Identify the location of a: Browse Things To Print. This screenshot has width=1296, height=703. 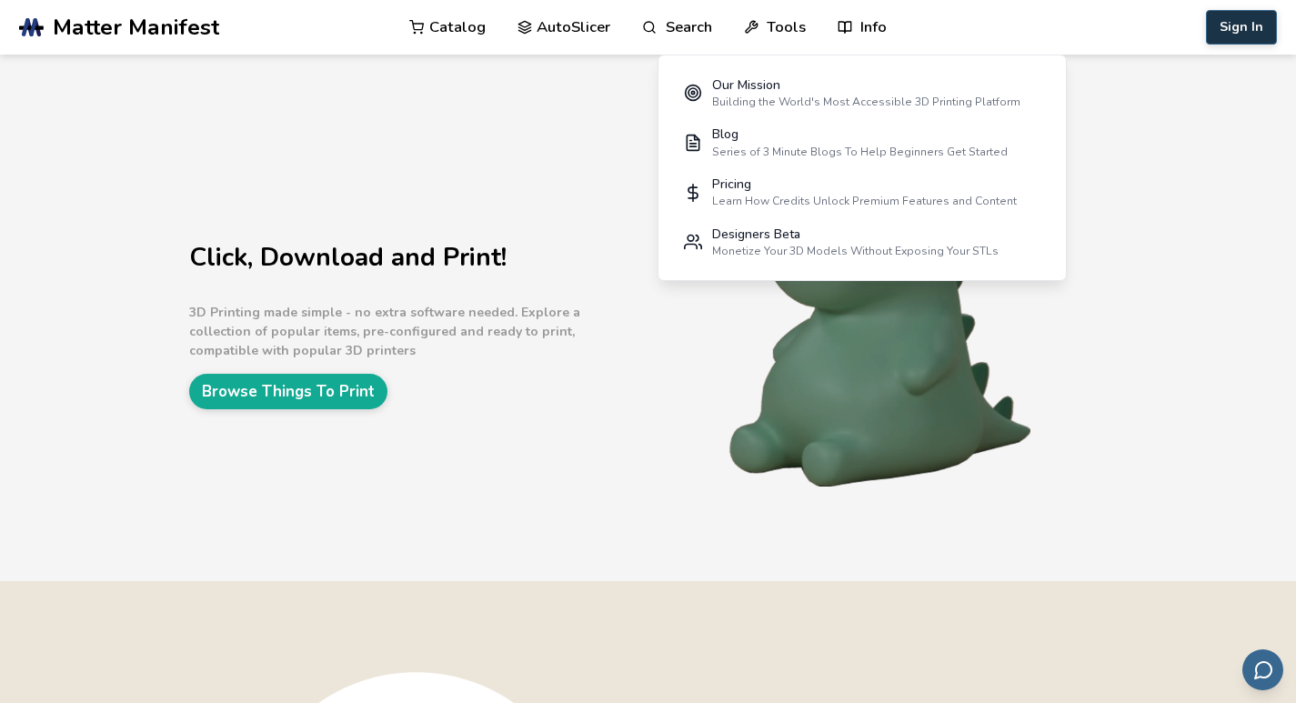
(288, 391).